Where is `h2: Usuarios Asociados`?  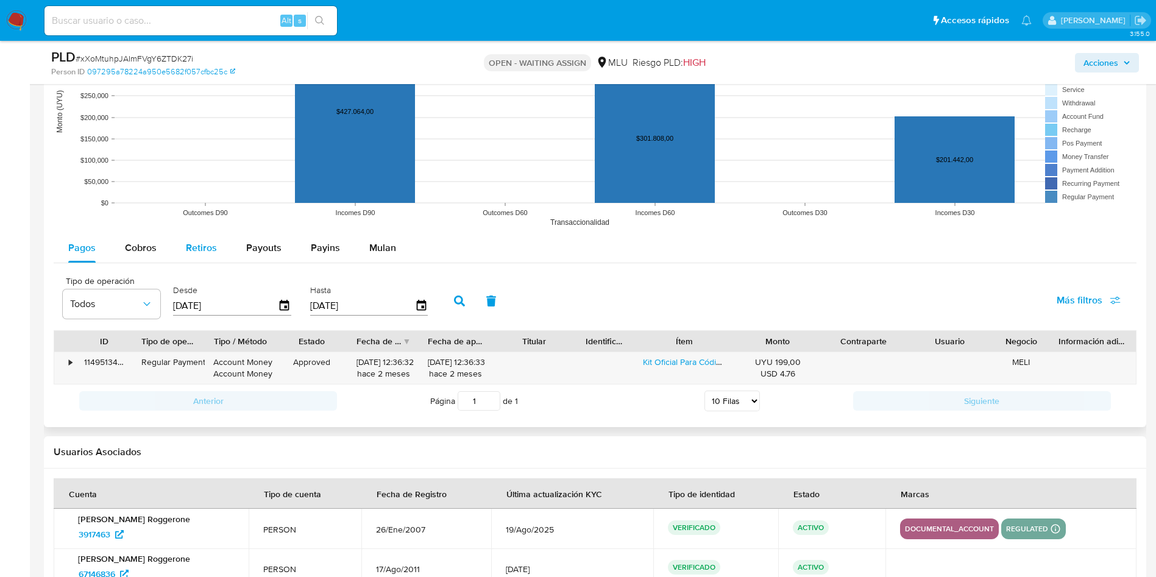 h2: Usuarios Asociados is located at coordinates (595, 452).